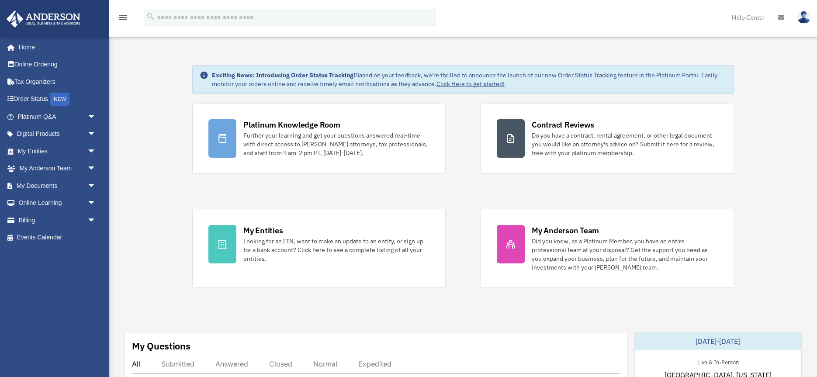 Image resolution: width=817 pixels, height=377 pixels. Describe the element at coordinates (123, 17) in the screenshot. I see `i: menu` at that location.